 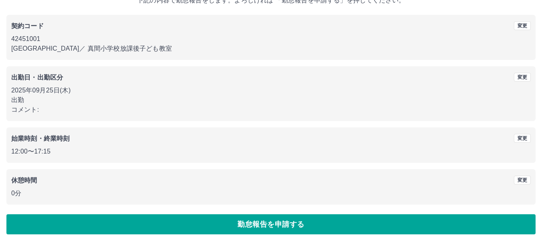 What do you see at coordinates (271, 193) in the screenshot?
I see `p: 0分` at bounding box center [271, 193].